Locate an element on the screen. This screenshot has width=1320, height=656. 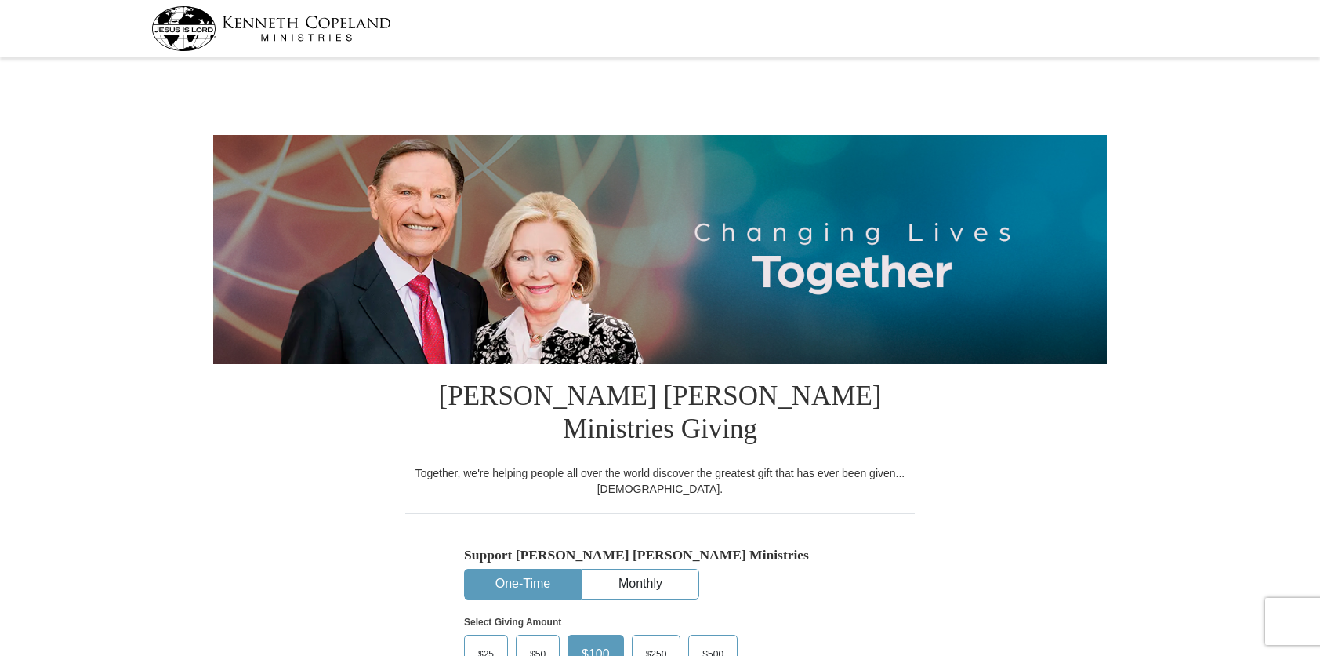
div: Together, we're helping people all over the world discover the greatest gift that has ever been g... is located at coordinates (660, 481).